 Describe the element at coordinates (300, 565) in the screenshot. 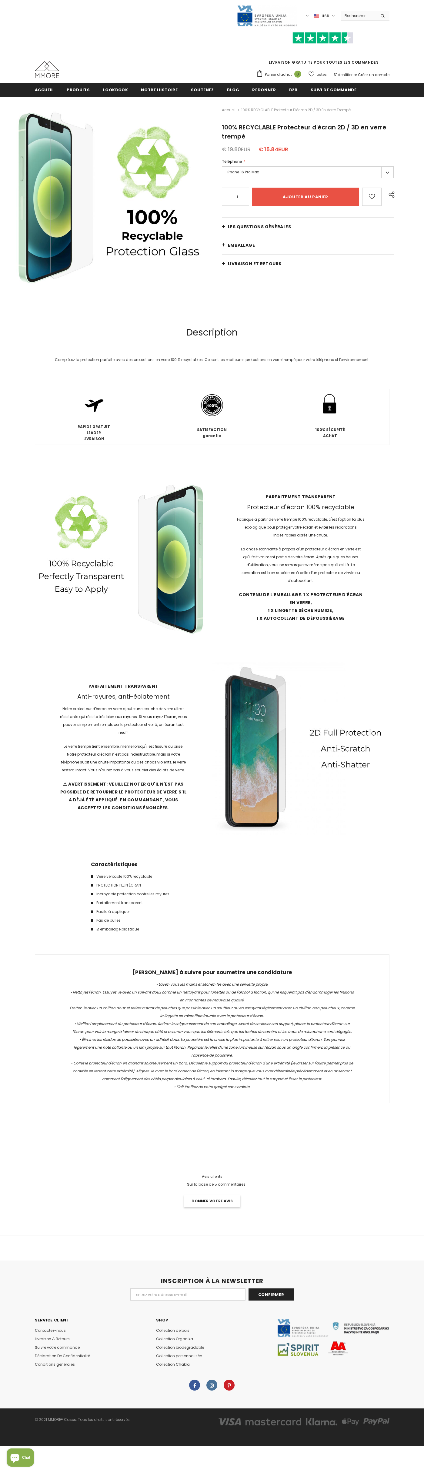

I see `p: La chose étonnante à propos d'un protecteur d'écran en verre est qu'il fait vraiment partie de vo...` at that location.